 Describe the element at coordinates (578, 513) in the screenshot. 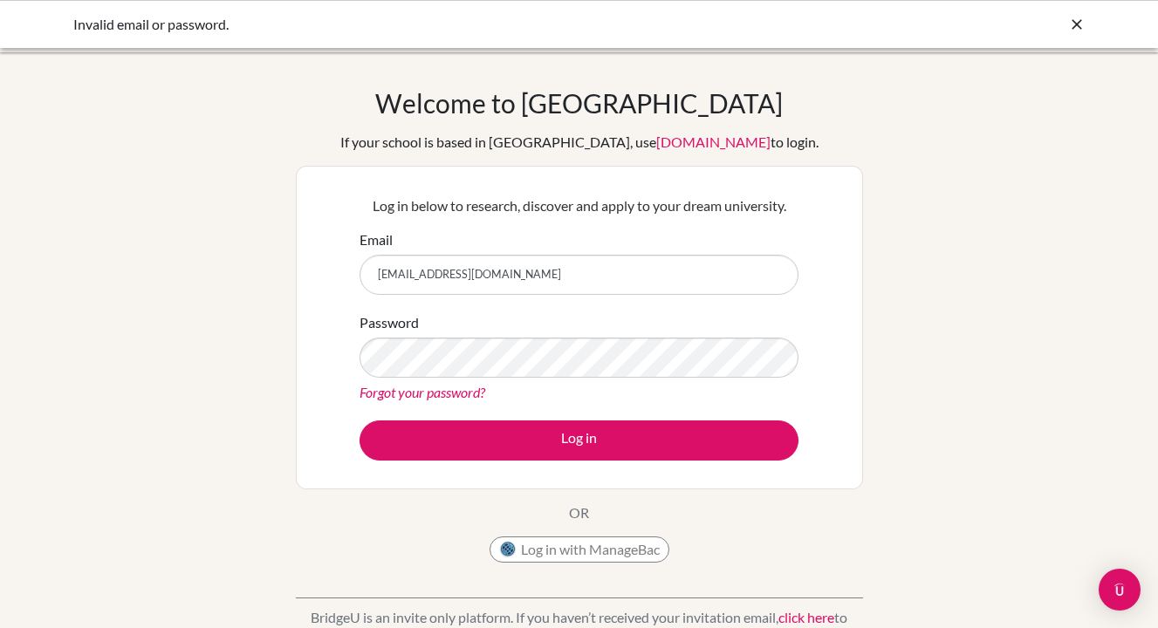

I see `p: OR` at that location.